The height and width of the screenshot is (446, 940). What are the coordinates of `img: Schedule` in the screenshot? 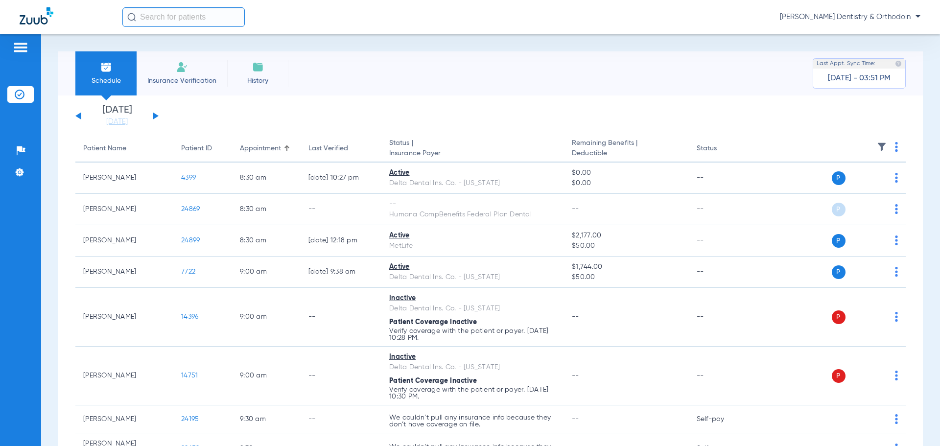 It's located at (106, 67).